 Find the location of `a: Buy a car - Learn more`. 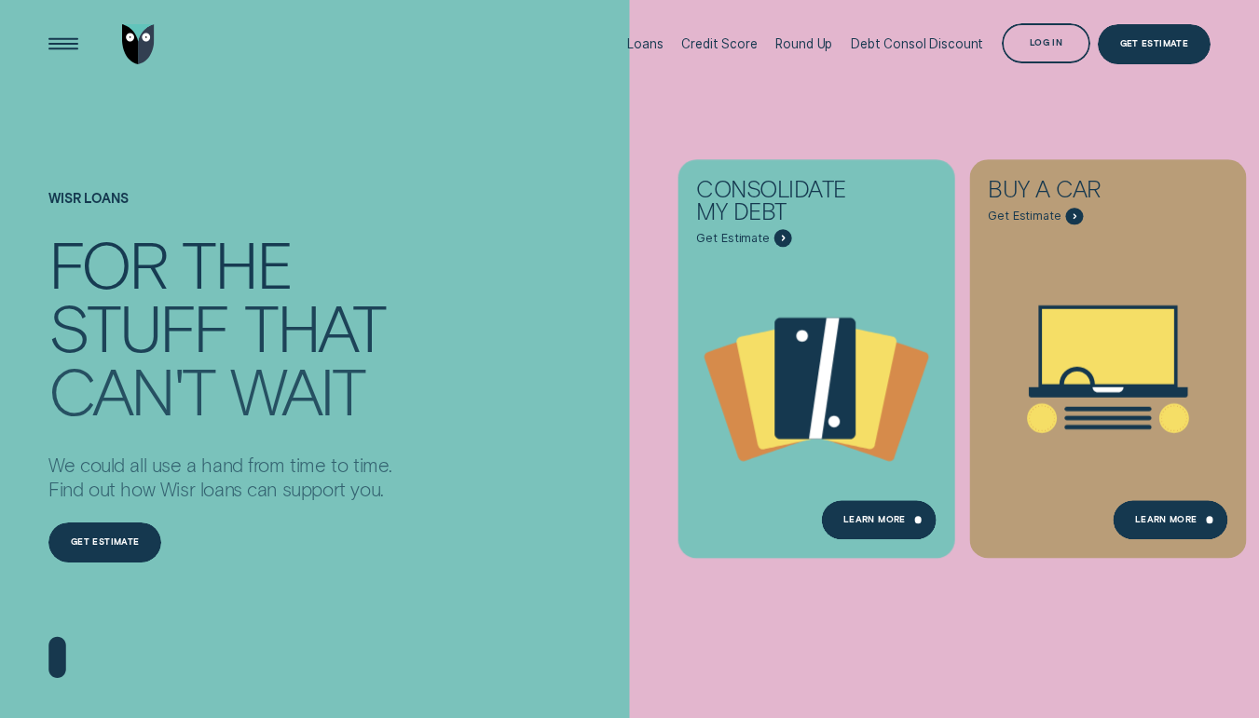

a: Buy a car - Learn more is located at coordinates (1107, 354).